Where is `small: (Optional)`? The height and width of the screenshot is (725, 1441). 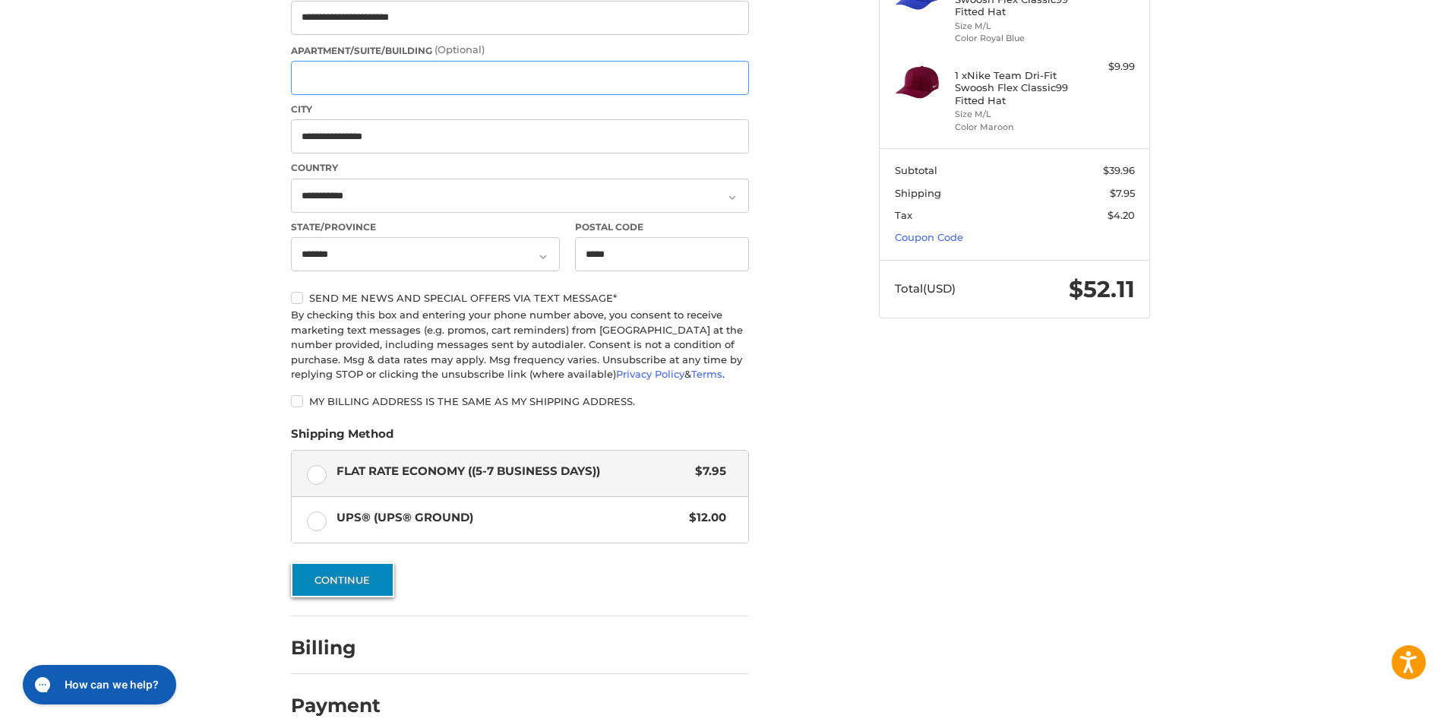 small: (Optional) is located at coordinates (460, 49).